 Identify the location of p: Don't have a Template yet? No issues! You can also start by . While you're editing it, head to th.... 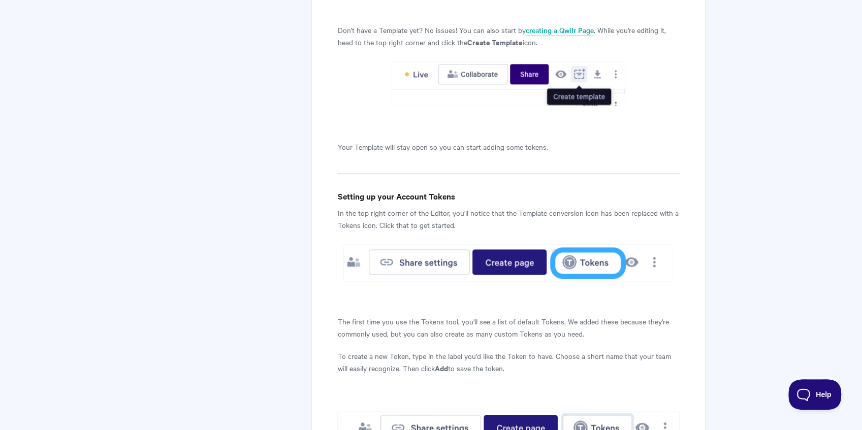
(508, 36).